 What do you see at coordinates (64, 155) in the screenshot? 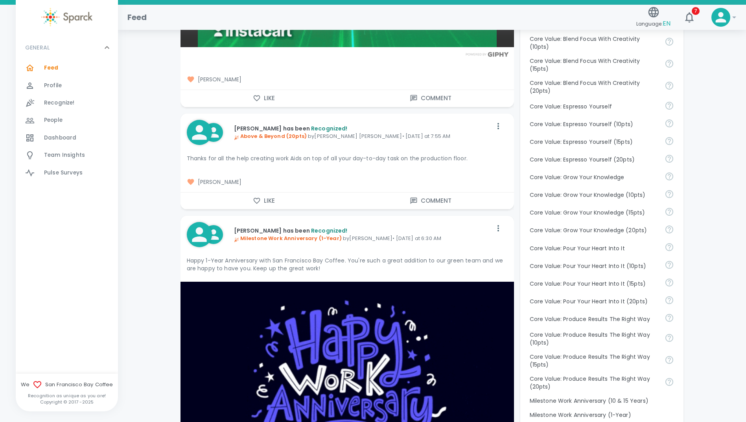
I see `span: Team Insights` at bounding box center [64, 155].